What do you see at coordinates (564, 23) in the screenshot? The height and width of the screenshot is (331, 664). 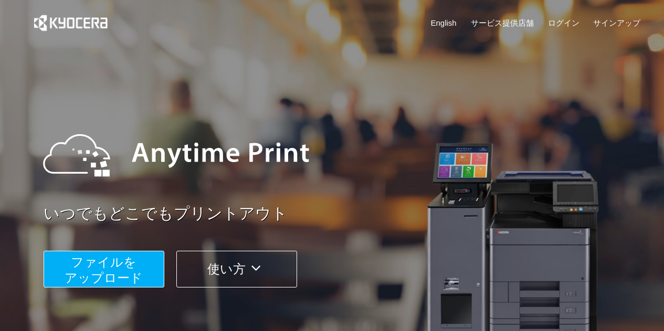 I see `a: ログイン` at bounding box center [564, 23].